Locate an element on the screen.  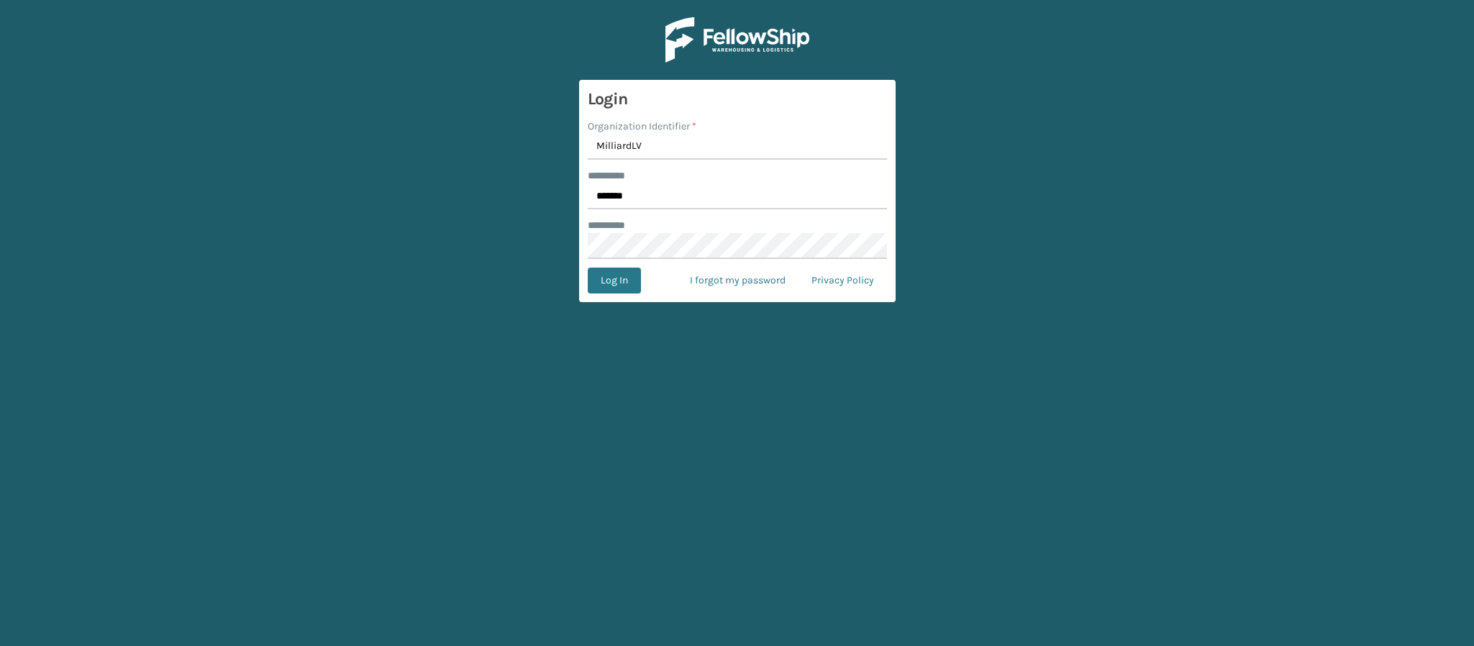
img: Logo is located at coordinates (737, 40).